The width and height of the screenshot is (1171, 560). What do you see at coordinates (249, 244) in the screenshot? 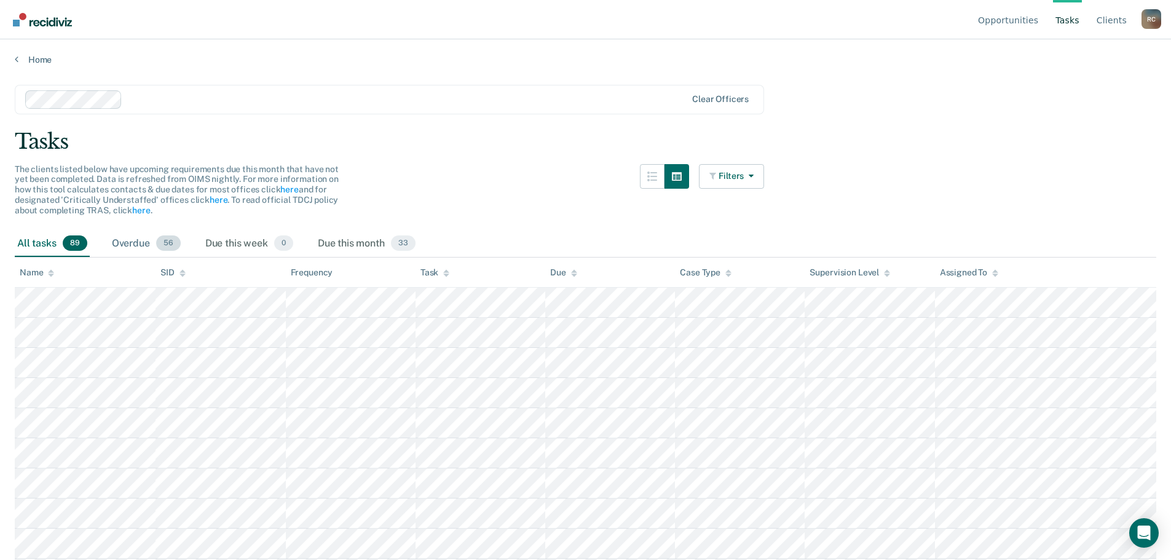
I see `div: Due this week0` at bounding box center [249, 244].